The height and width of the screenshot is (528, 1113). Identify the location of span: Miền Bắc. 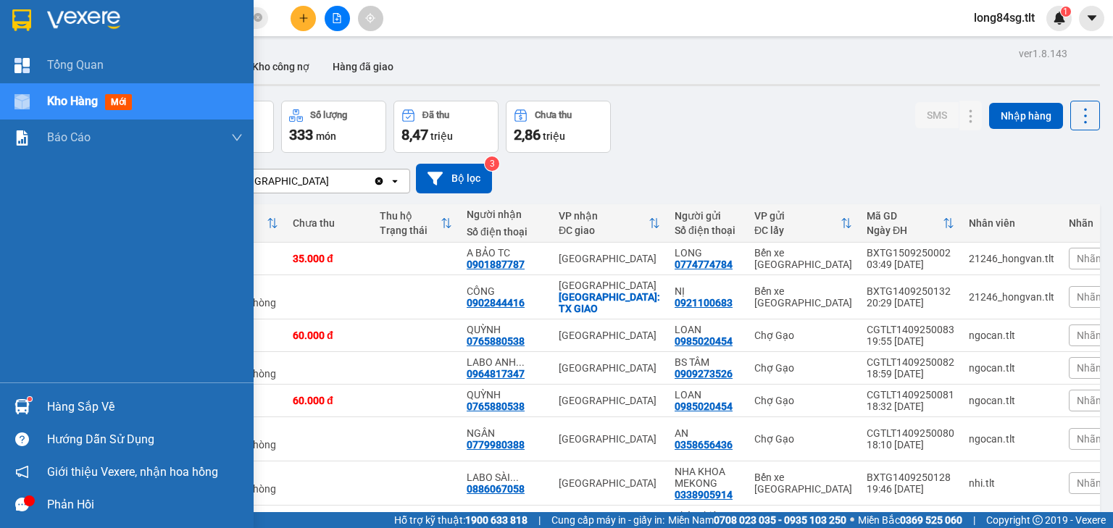
(910, 520).